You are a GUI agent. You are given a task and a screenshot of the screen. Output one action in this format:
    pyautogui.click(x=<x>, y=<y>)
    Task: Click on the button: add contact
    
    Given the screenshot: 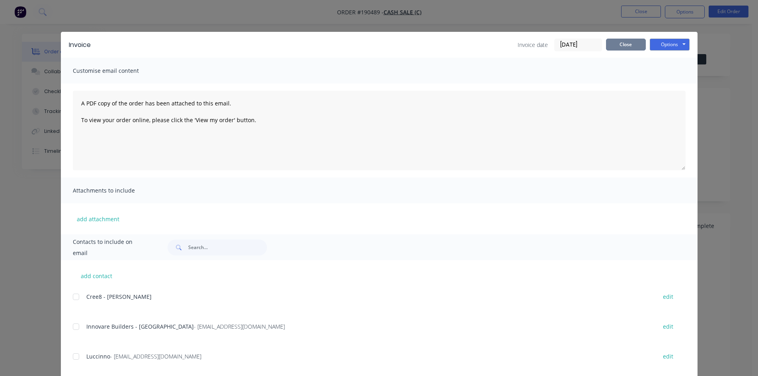 What is the action you would take?
    pyautogui.click(x=97, y=276)
    